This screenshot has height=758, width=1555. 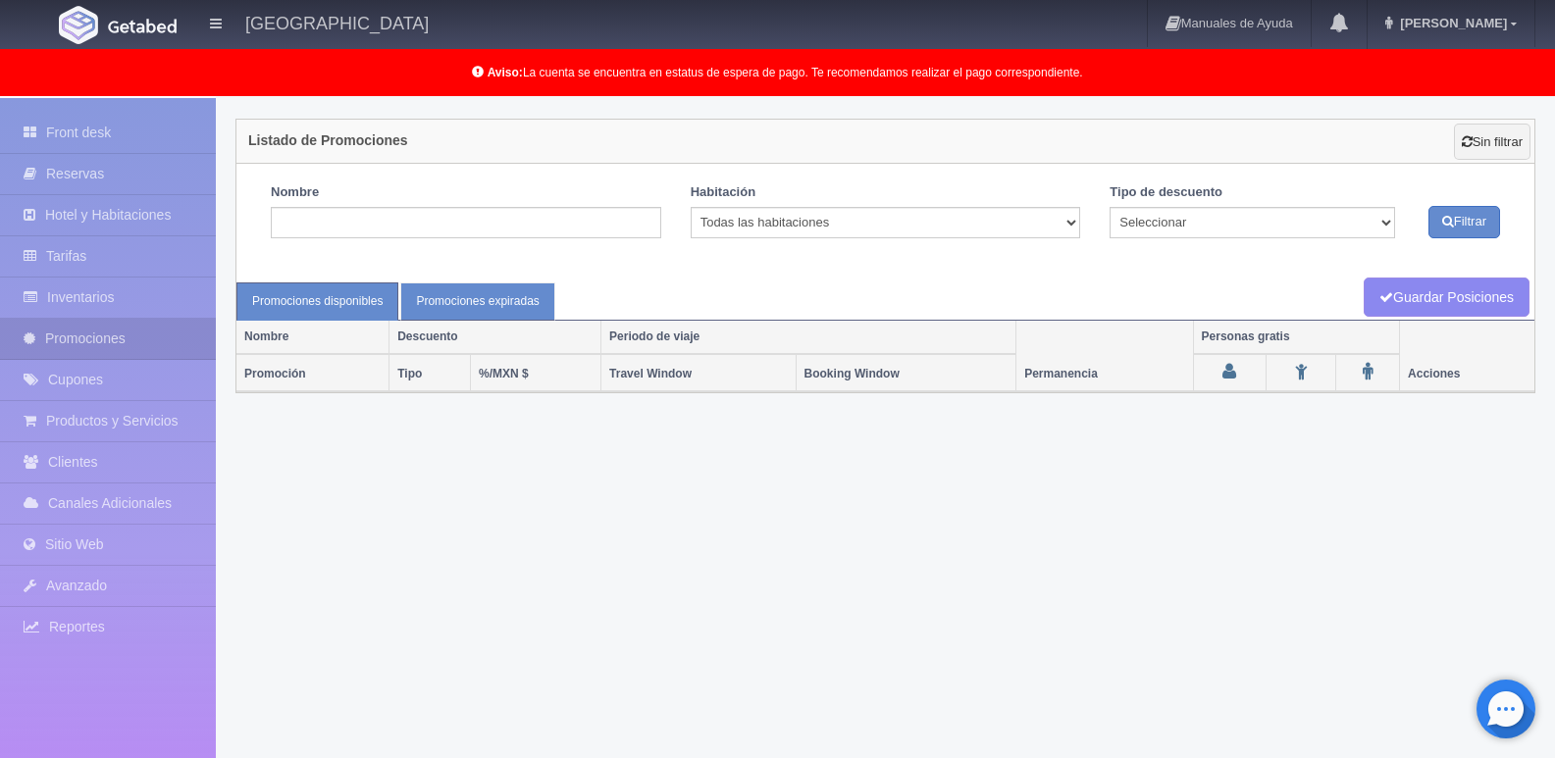 I want to click on th: Tipo, so click(x=430, y=373).